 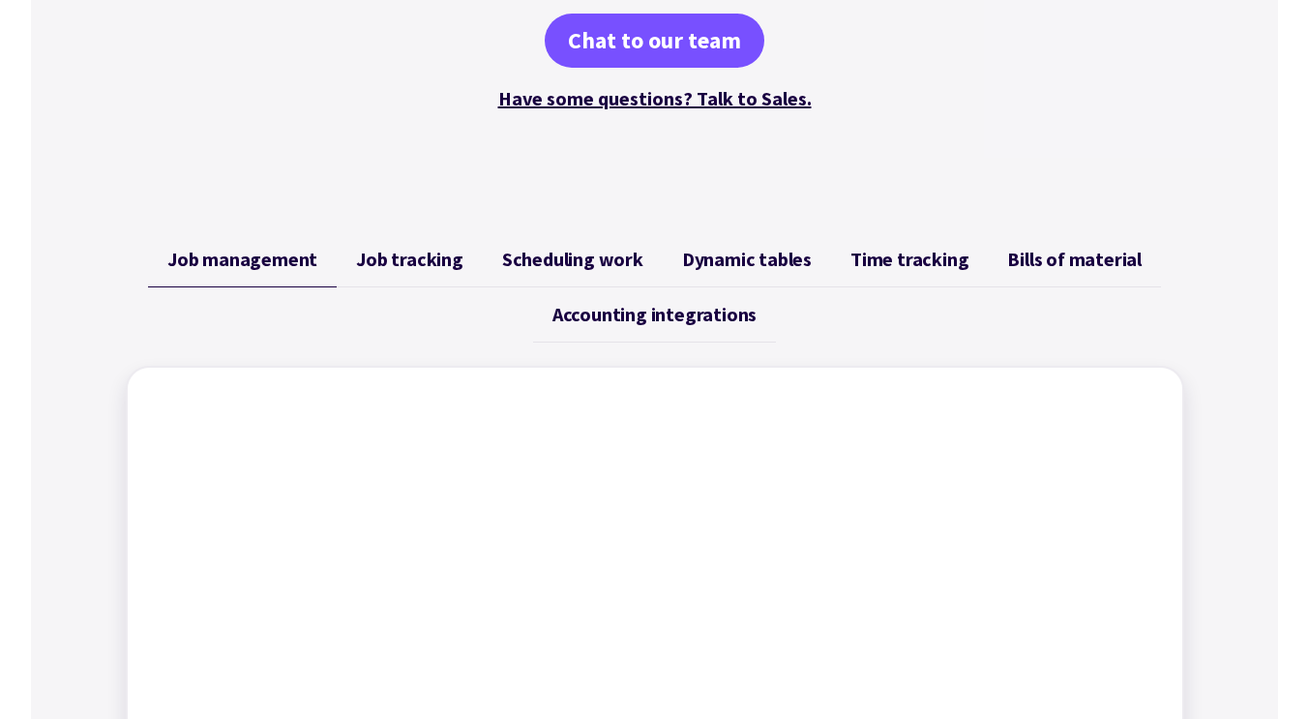 I want to click on span: Scheduling work, so click(x=573, y=259).